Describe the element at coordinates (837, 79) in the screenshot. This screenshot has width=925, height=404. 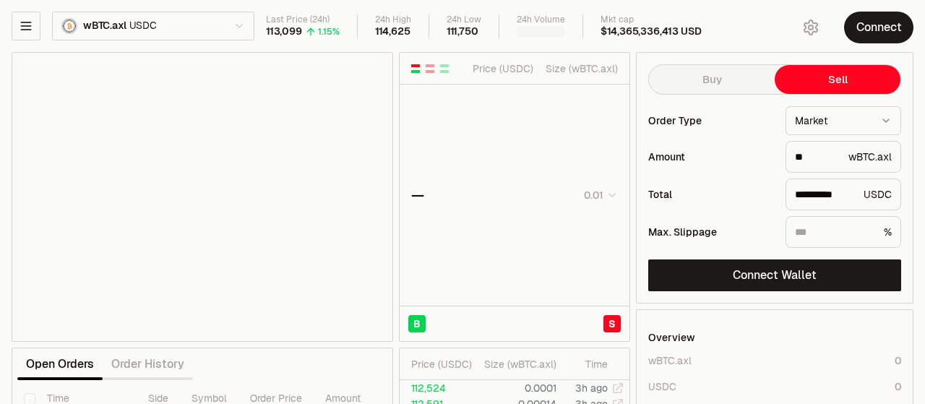
I see `button: Sell` at that location.